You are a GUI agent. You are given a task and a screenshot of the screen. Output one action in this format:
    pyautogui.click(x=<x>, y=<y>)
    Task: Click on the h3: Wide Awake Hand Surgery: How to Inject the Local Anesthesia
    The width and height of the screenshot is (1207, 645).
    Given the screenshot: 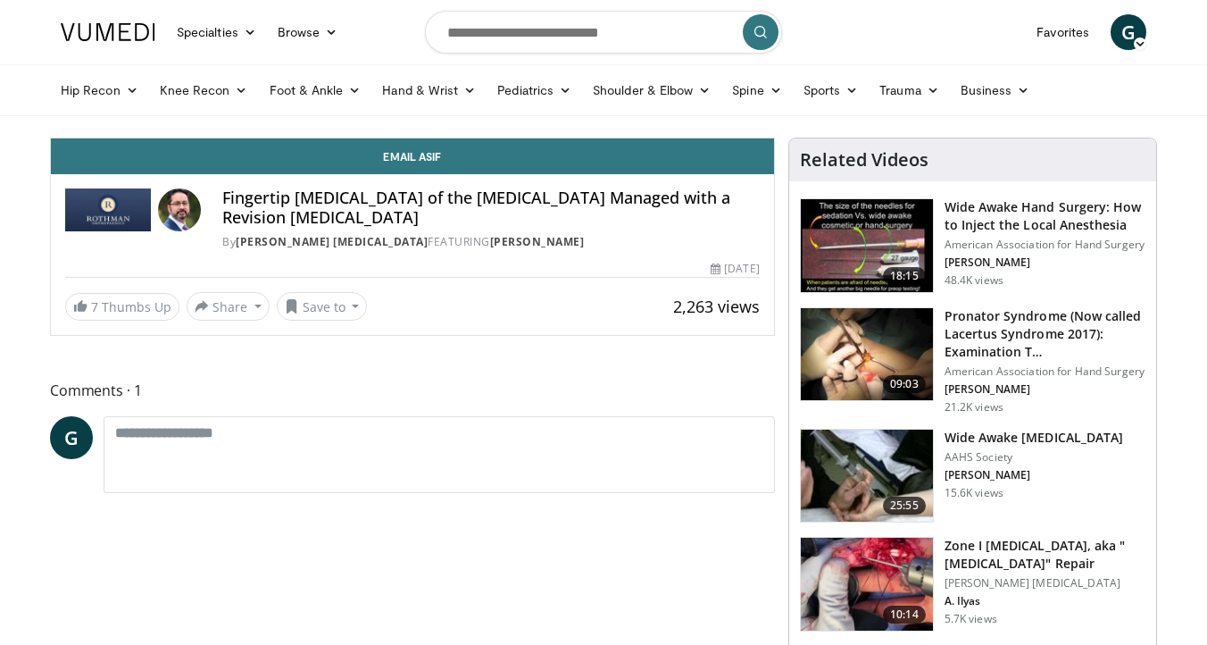 What is the action you would take?
    pyautogui.click(x=1045, y=216)
    